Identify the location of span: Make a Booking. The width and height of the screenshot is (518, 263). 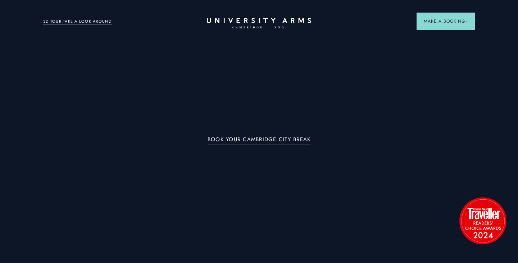
(445, 21).